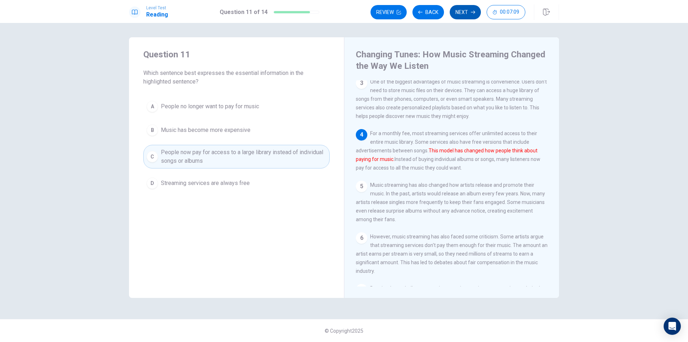  What do you see at coordinates (452, 254) in the screenshot?
I see `span: However, music streaming has also faced some criticism. Some artists argue that streaming service...` at bounding box center [452, 254].